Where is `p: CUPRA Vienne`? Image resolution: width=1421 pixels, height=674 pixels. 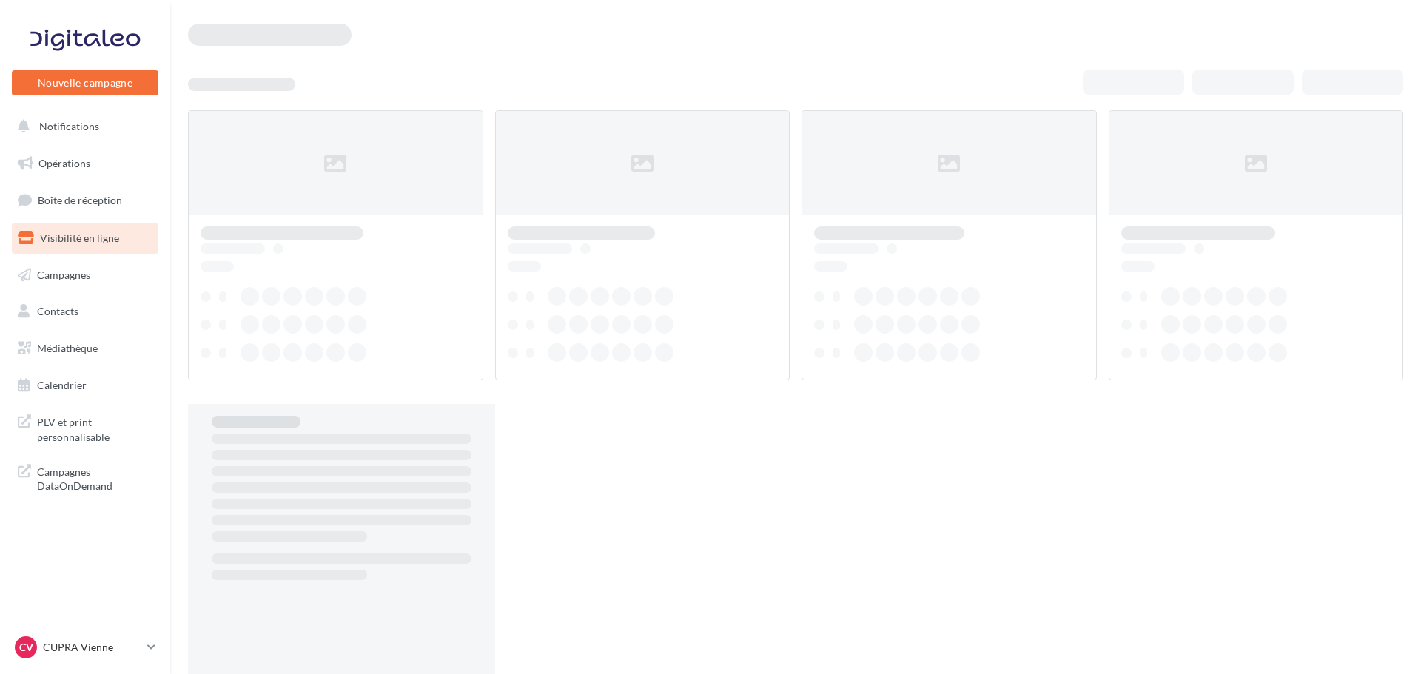
p: CUPRA Vienne is located at coordinates (92, 648).